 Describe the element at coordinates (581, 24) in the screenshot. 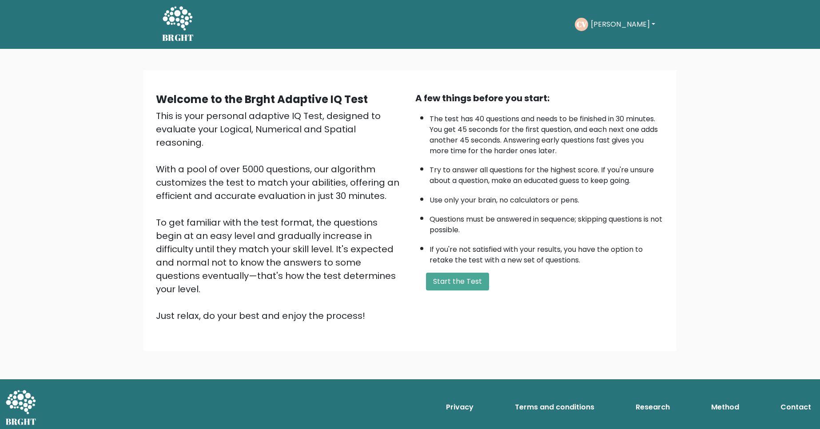

I see `text: CV` at that location.